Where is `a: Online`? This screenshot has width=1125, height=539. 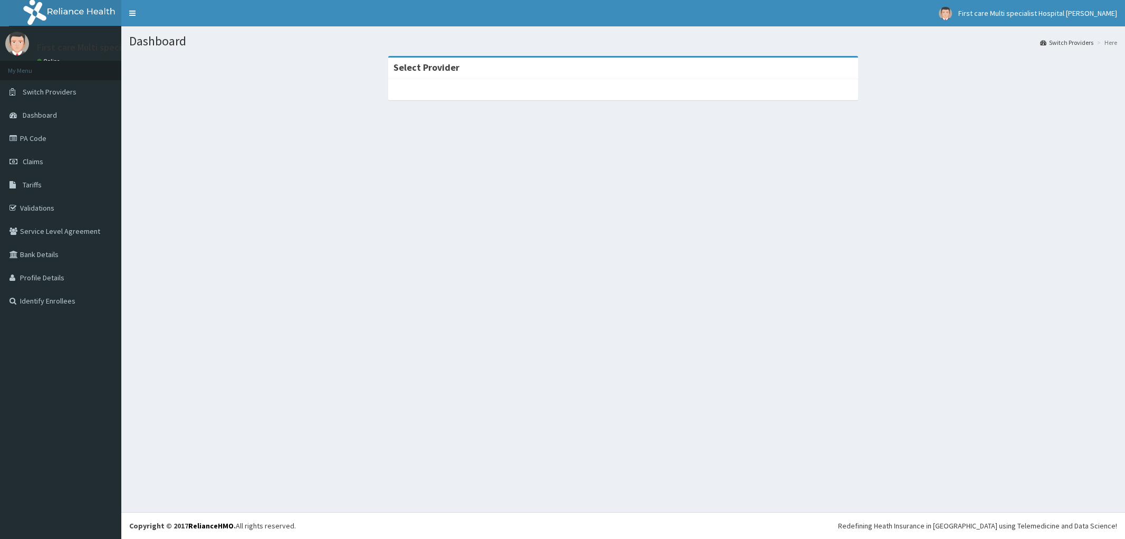 a: Online is located at coordinates (50, 61).